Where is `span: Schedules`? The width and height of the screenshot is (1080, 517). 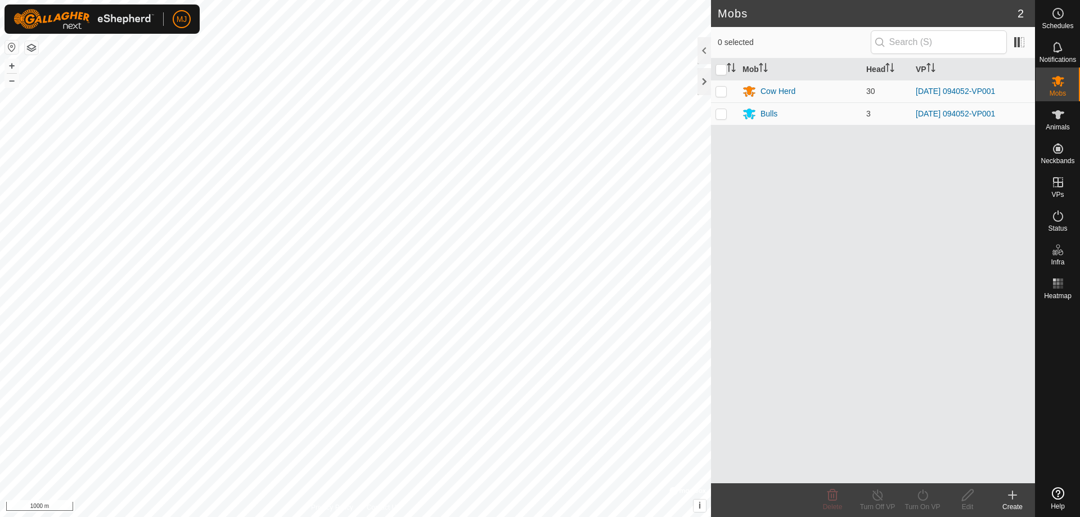
span: Schedules is located at coordinates (1057, 26).